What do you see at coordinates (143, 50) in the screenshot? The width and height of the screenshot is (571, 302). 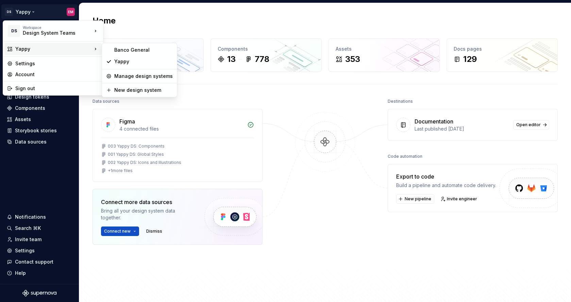 I see `div: Banco General` at bounding box center [143, 50].